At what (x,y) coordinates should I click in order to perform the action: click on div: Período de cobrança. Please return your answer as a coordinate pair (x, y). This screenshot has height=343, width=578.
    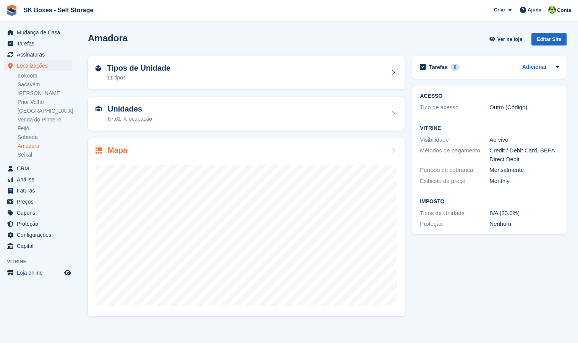
    Looking at the image, I should click on (455, 170).